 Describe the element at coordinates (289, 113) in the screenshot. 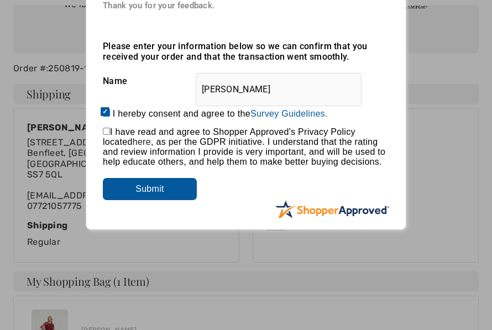

I see `a: Survey Guidelines.` at that location.